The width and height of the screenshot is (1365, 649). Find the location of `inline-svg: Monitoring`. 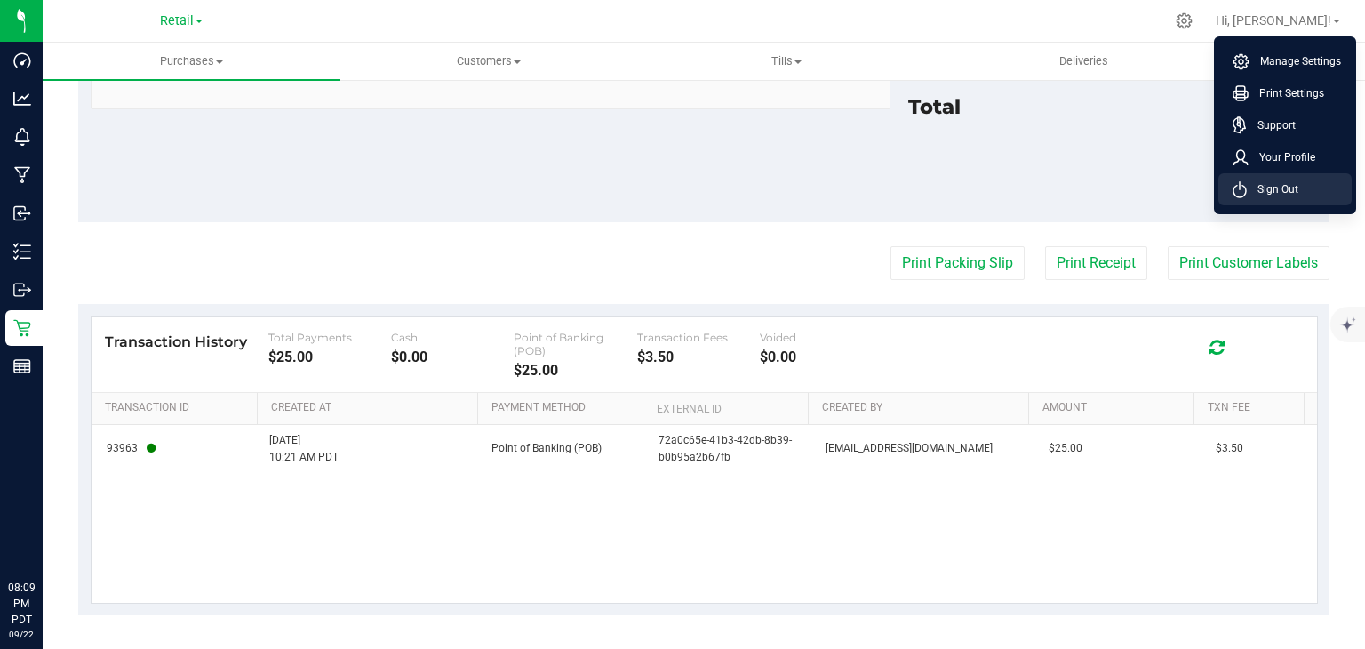

inline-svg: Monitoring is located at coordinates (22, 137).